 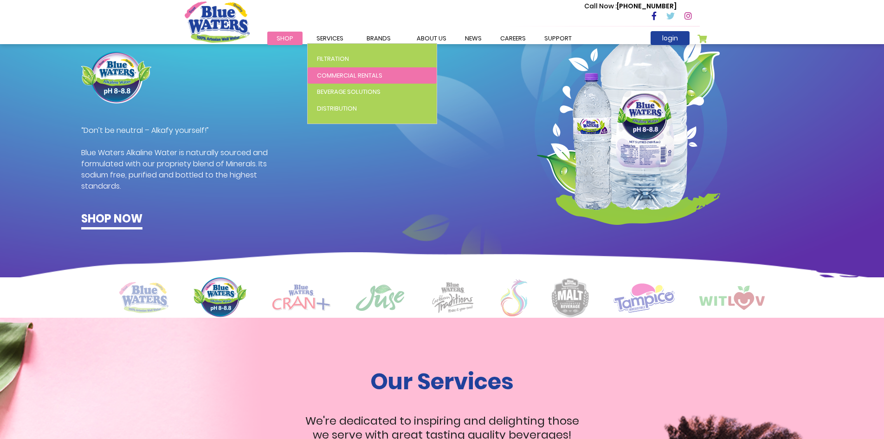 I want to click on a: about us, so click(x=432, y=38).